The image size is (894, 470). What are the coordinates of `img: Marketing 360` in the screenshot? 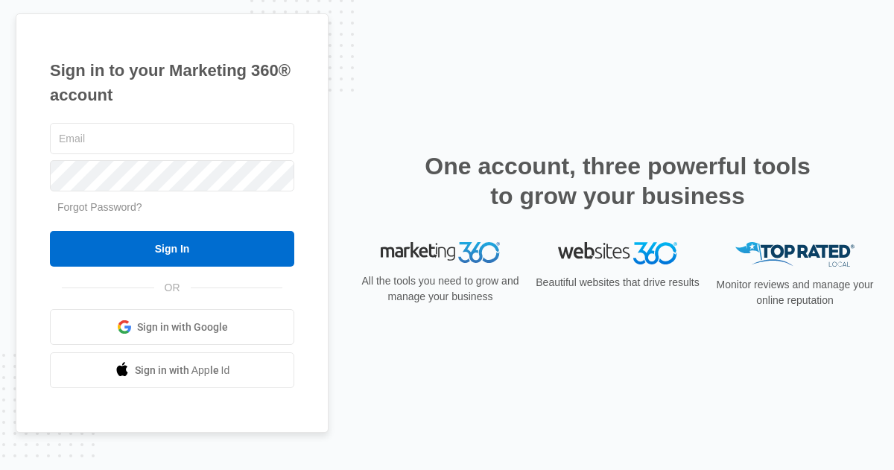 It's located at (440, 252).